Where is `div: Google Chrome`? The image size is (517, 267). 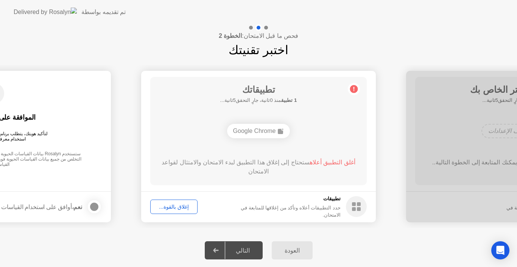 div: Google Chrome is located at coordinates (258, 131).